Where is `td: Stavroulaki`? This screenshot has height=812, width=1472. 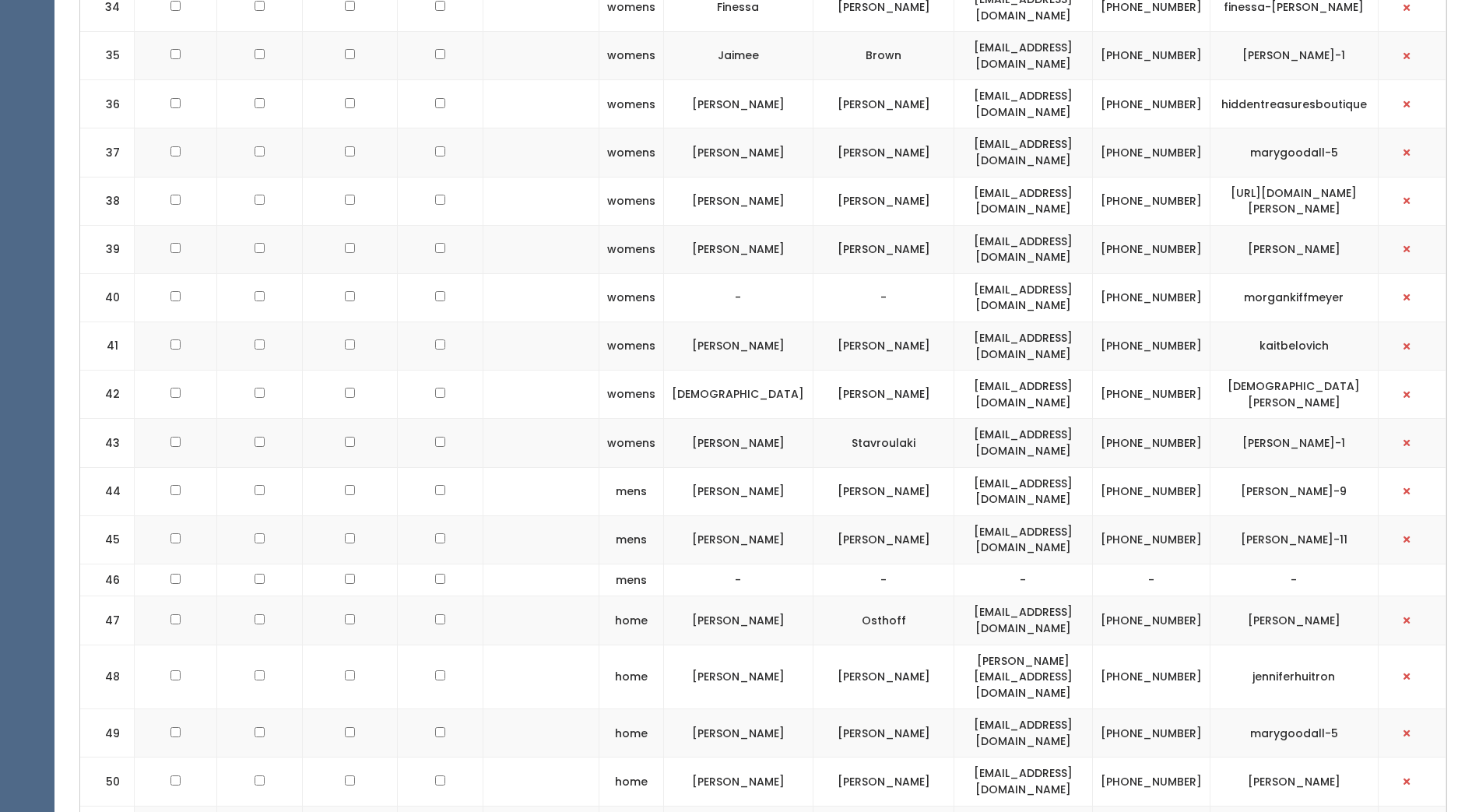
td: Stavroulaki is located at coordinates (884, 443).